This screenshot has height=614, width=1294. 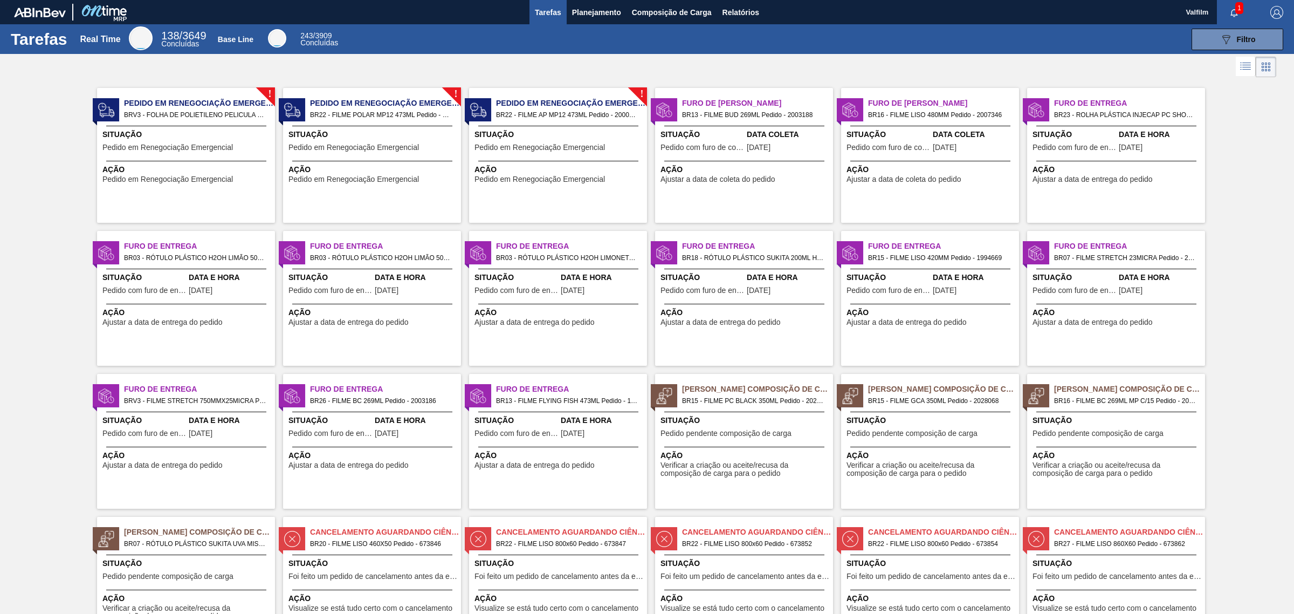 What do you see at coordinates (759, 290) in the screenshot?
I see `span: 16/09/2025,` at bounding box center [759, 290].